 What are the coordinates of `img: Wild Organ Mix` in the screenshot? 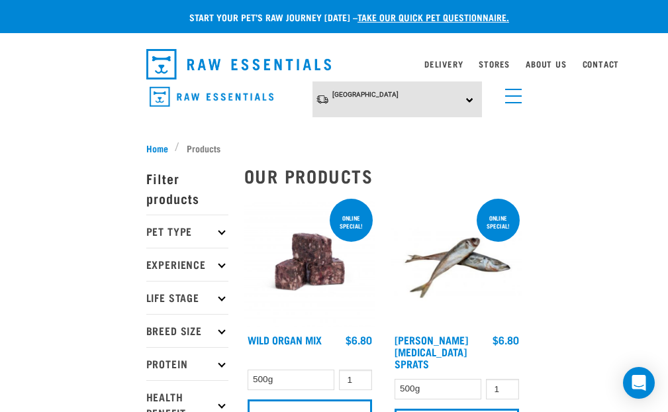 It's located at (310, 262).